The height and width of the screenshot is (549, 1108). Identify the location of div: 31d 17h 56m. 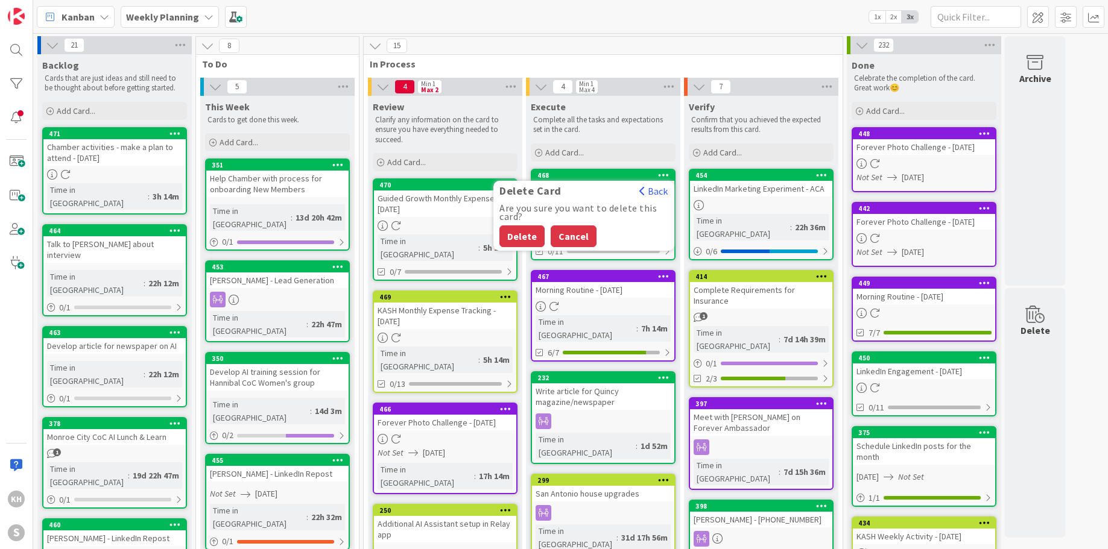
(644, 538).